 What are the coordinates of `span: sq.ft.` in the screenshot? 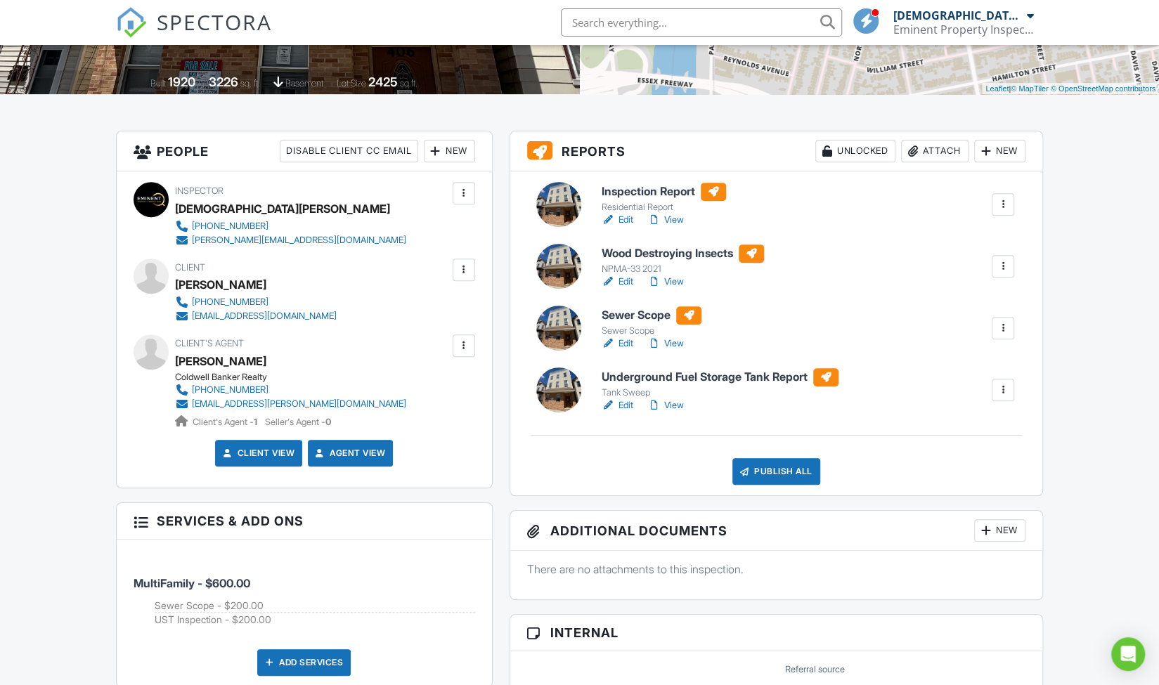 It's located at (408, 83).